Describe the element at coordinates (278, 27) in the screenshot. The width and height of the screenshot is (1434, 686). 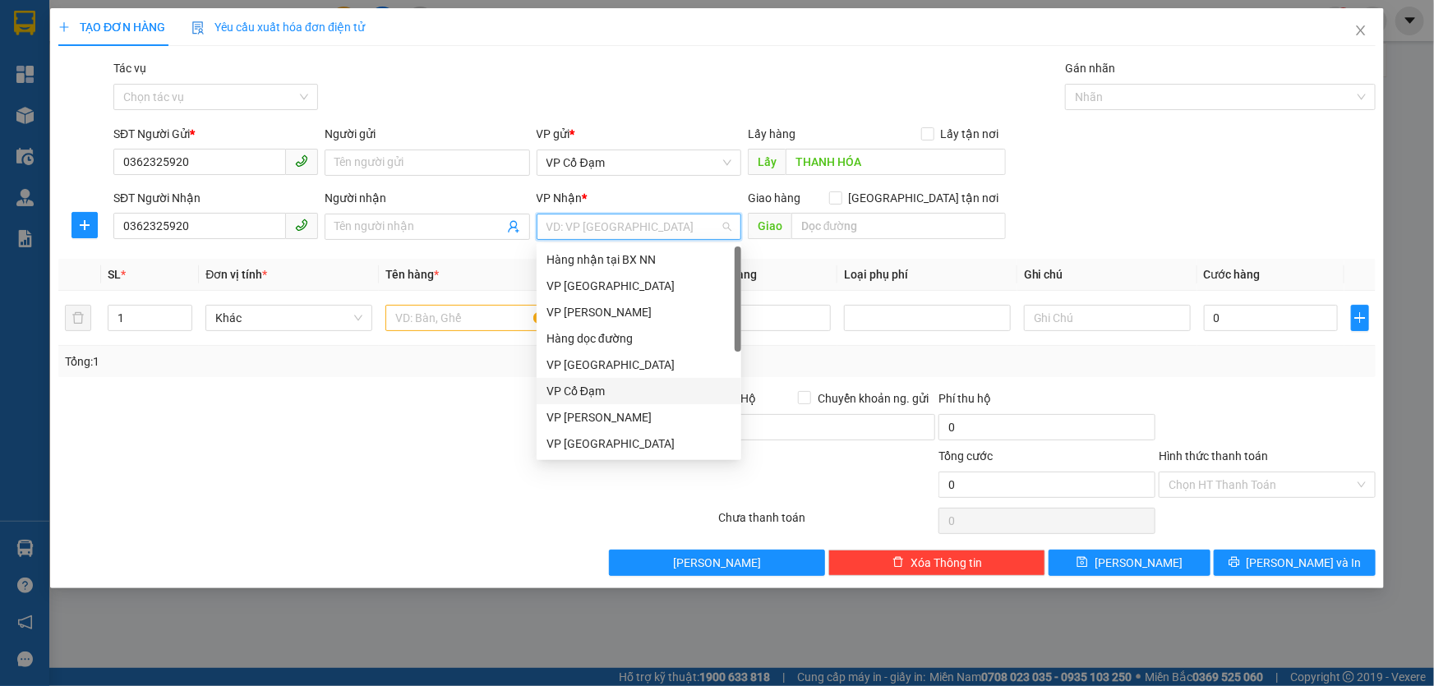
I see `span: Yêu cầu xuất hóa đơn điện tử` at that location.